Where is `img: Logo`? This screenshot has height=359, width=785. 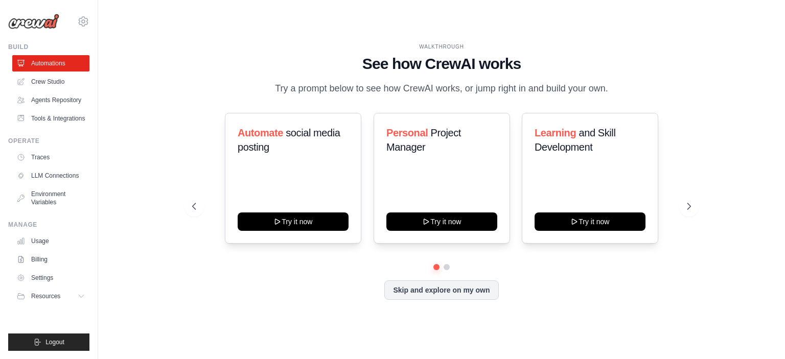
img: Logo is located at coordinates (34, 21).